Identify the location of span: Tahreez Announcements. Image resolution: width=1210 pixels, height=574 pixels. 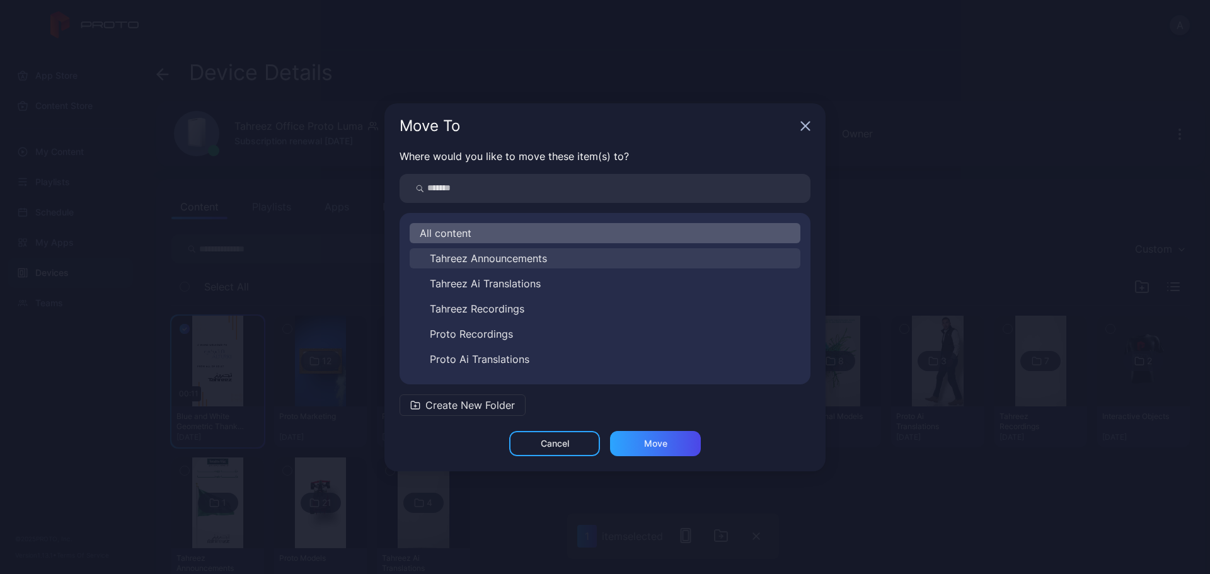
(488, 258).